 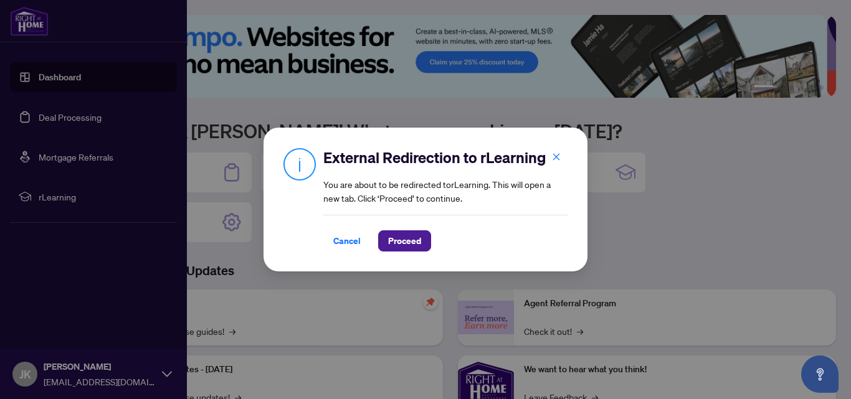 I want to click on button: Open asap, so click(x=820, y=374).